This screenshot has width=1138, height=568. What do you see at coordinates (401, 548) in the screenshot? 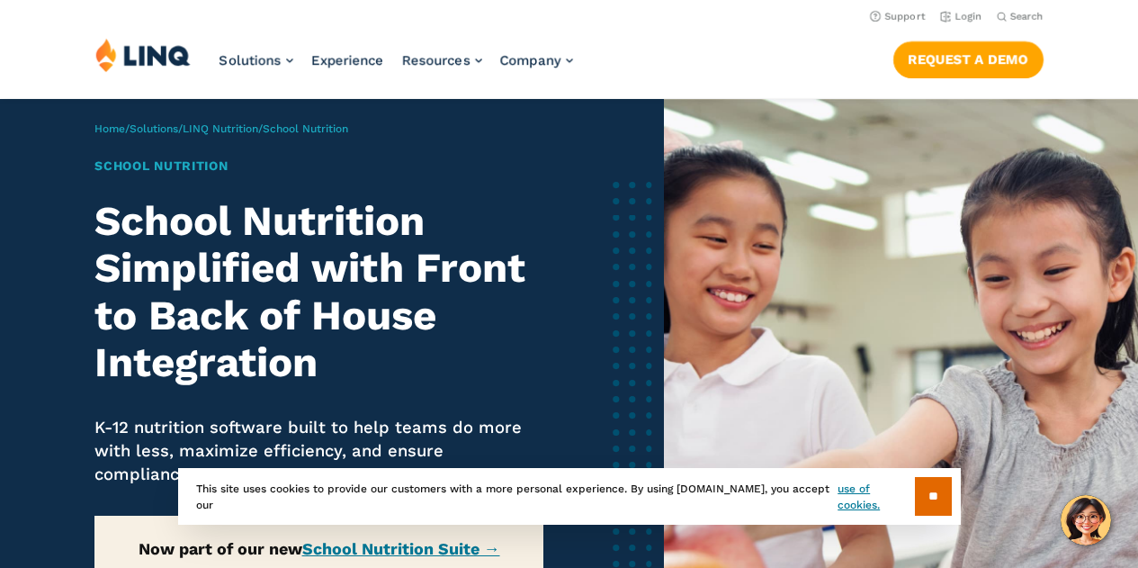
I see `a: School Nutrition Suite →` at bounding box center [401, 548].